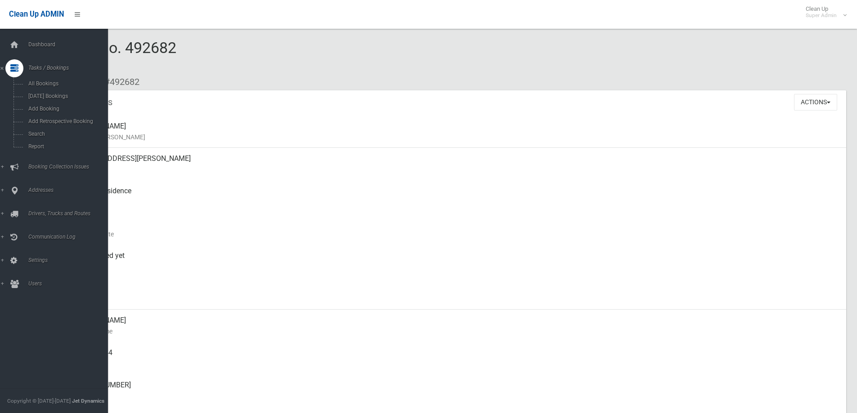  Describe the element at coordinates (455, 396) in the screenshot. I see `small: Landline` at that location.